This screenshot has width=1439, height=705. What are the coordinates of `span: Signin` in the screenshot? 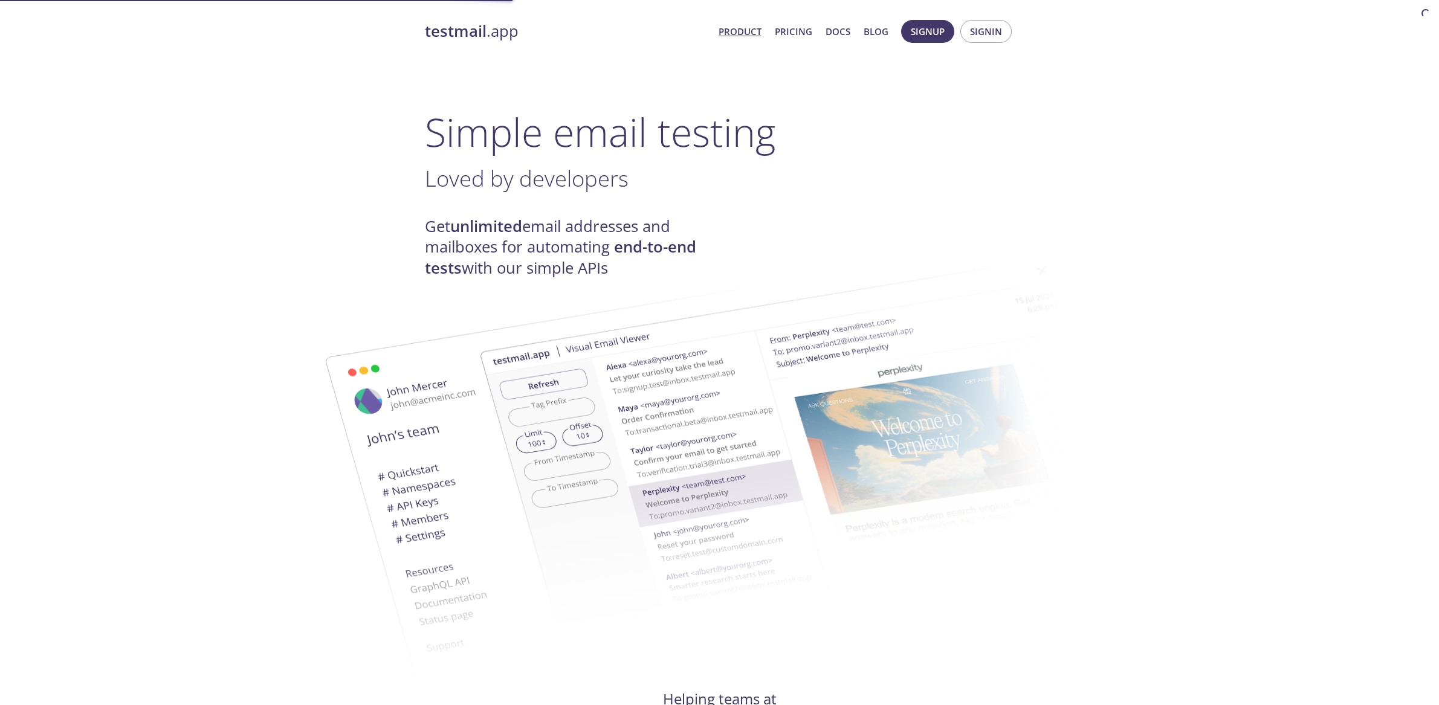 It's located at (986, 31).